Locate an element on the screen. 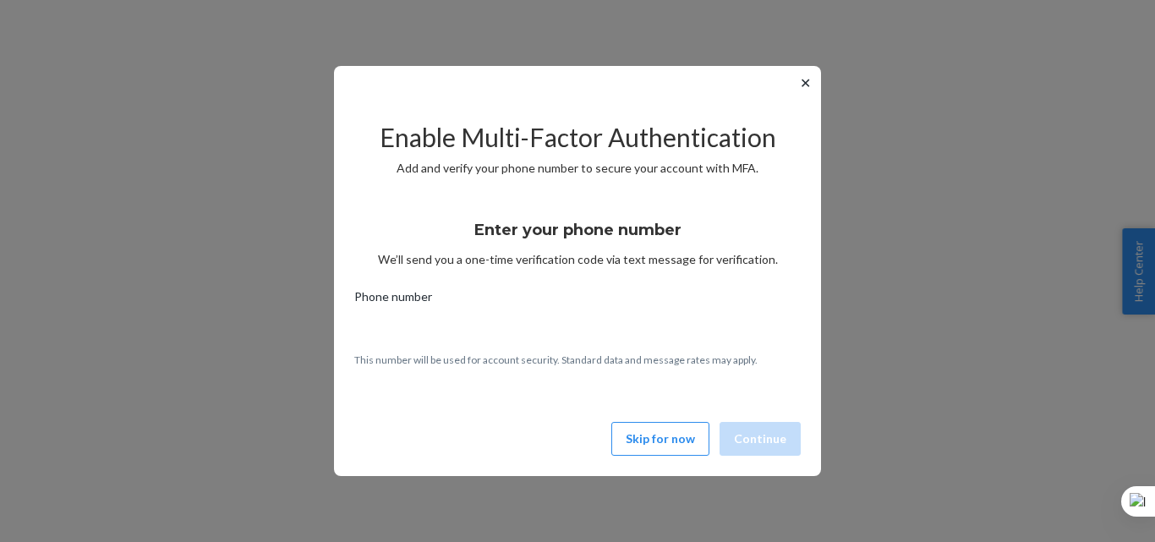 The image size is (1155, 542). p: This number will be used for account security. Standard data and message rates may apply. is located at coordinates (578, 359).